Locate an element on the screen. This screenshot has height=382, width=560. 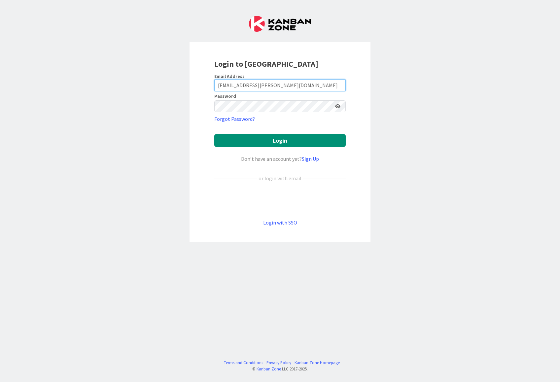
a: Login with SSO is located at coordinates (280, 223).